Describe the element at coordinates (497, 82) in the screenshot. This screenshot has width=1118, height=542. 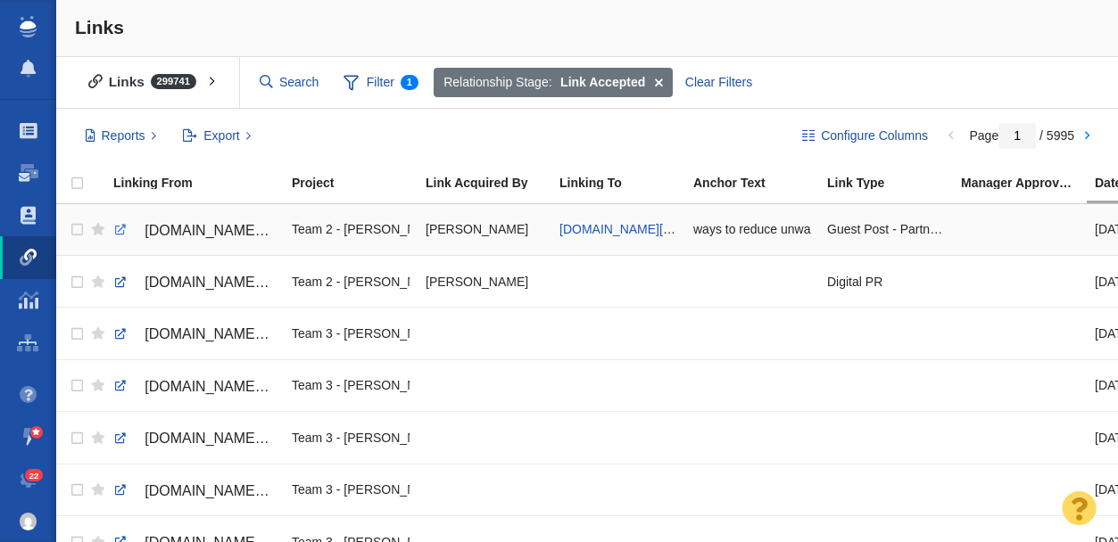
I see `span: Relationship Stage:` at that location.